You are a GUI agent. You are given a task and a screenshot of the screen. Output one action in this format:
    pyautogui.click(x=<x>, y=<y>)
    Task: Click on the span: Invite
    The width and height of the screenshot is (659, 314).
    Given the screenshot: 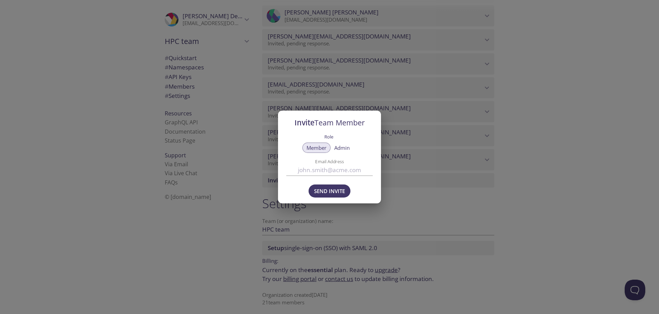 What is the action you would take?
    pyautogui.click(x=329, y=122)
    